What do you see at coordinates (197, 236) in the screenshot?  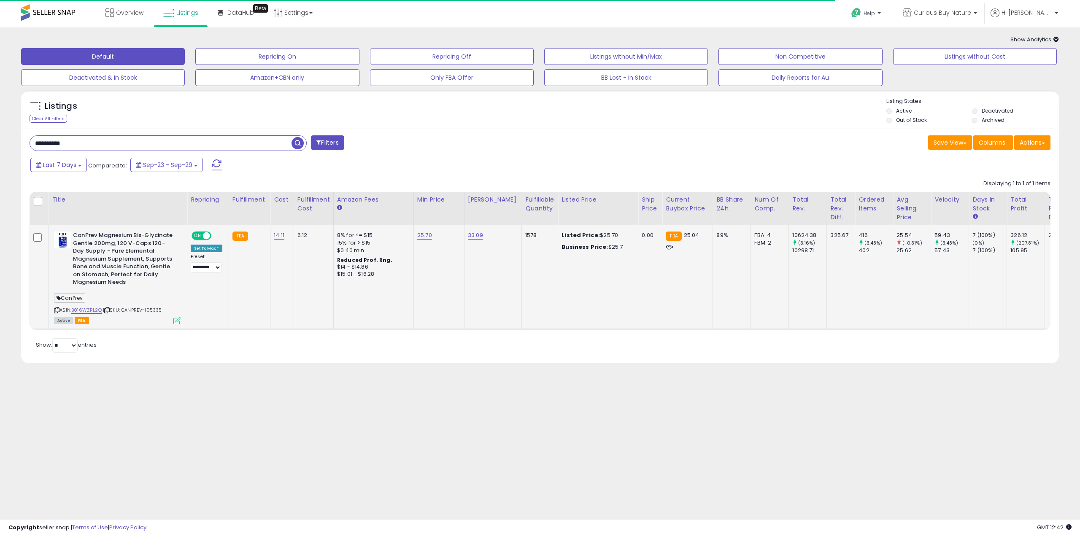 I see `span: ON` at bounding box center [197, 236].